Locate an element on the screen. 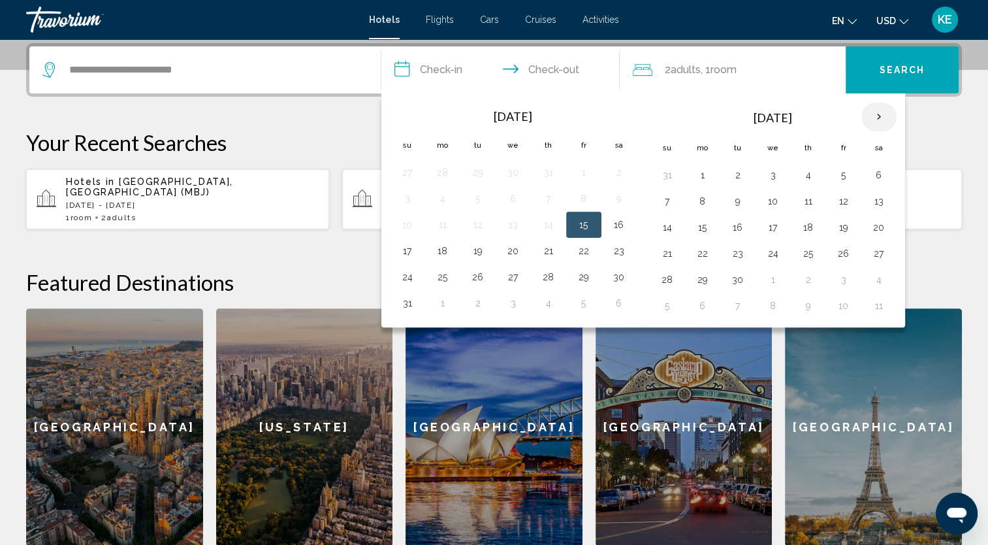 The width and height of the screenshot is (988, 545). button: Day 13 is located at coordinates (513, 225).